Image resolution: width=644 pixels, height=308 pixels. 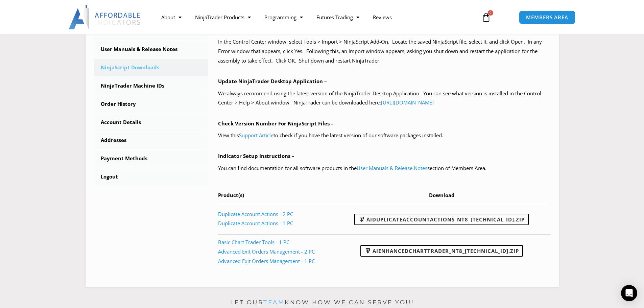 I want to click on span: MEMBERS AREA, so click(x=547, y=17).